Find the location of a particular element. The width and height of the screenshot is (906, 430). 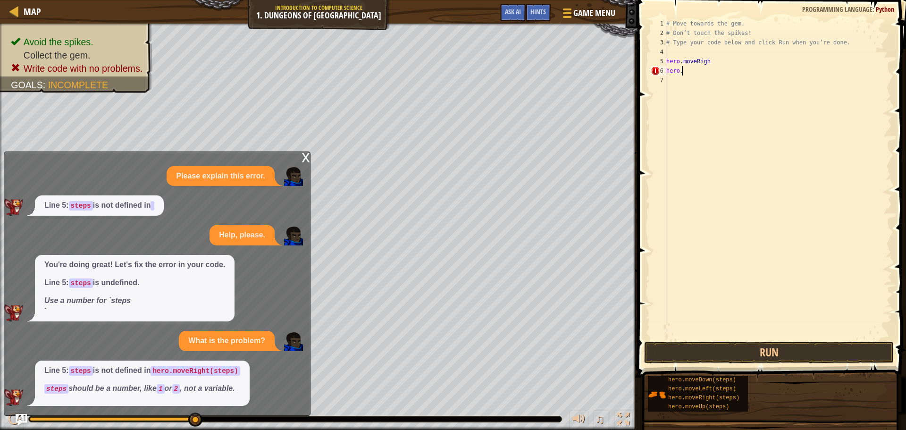

div: 3 is located at coordinates (658, 42).